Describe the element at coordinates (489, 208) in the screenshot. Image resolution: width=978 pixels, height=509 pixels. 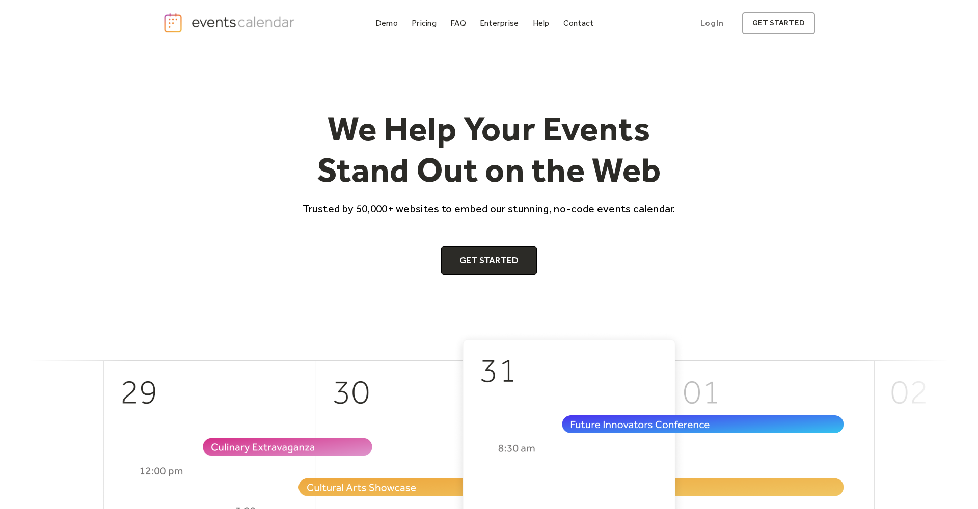
I see `p: Trusted by 50,000+ websites to embed our stunning, no-code events calendar.` at that location.